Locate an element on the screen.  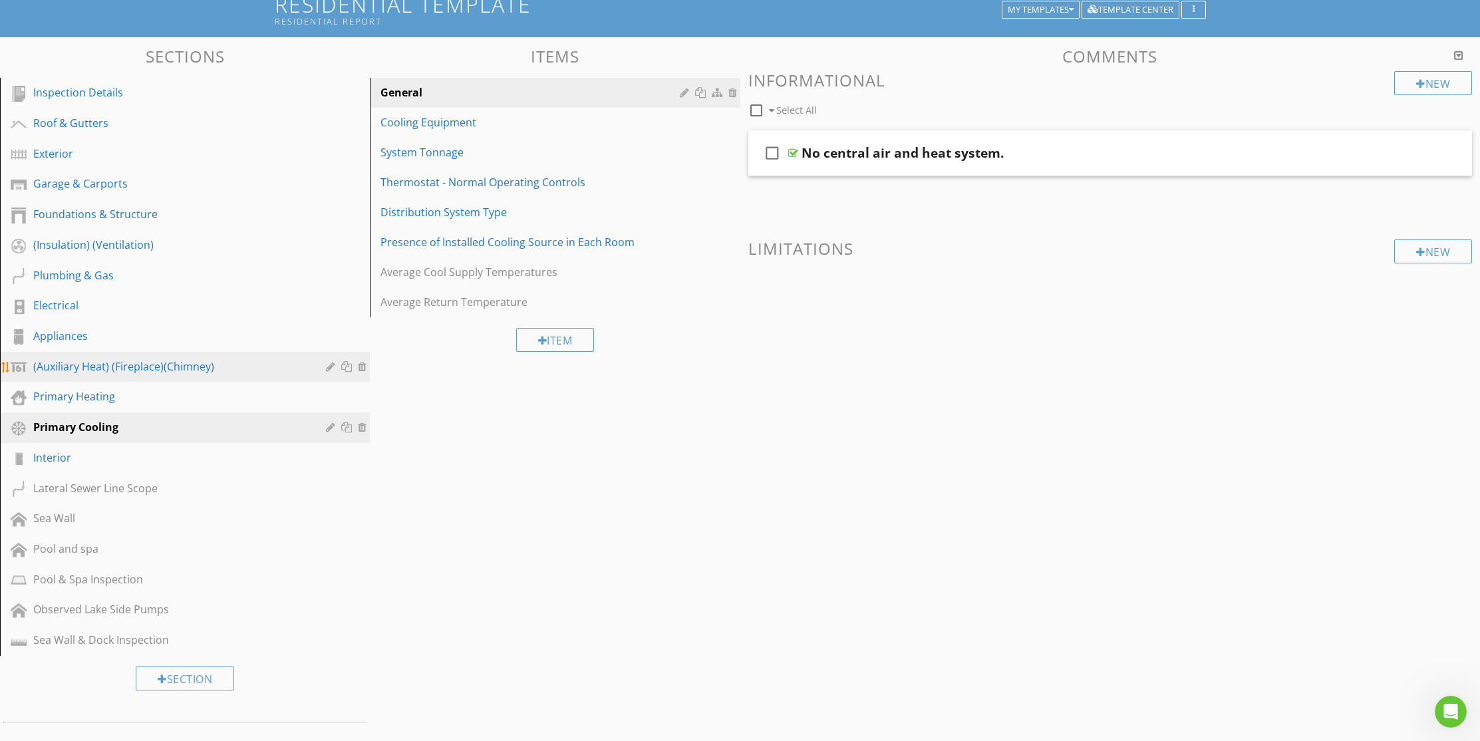
div: Sea Wall & Dock Inspection is located at coordinates (170, 640).